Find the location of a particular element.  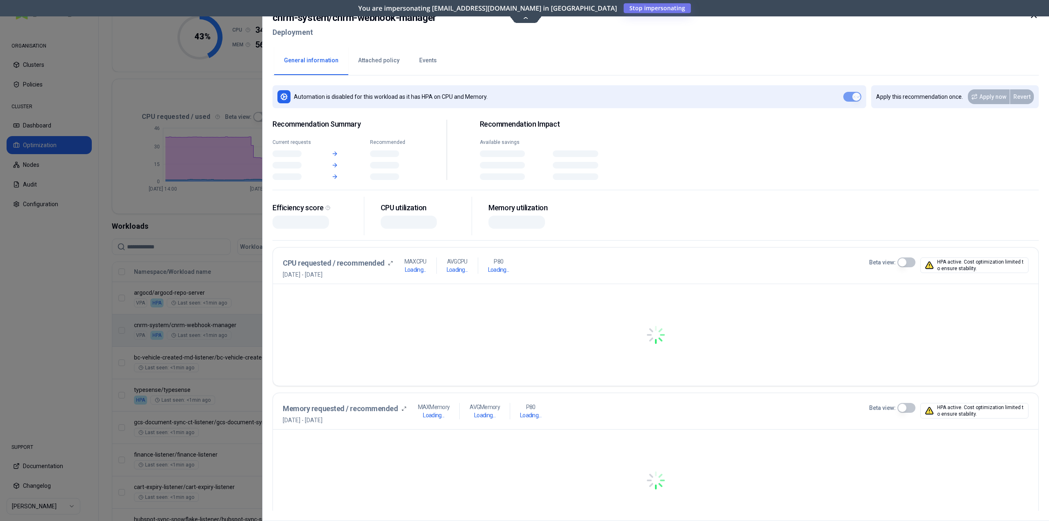

h2: Deployment is located at coordinates (354, 32).